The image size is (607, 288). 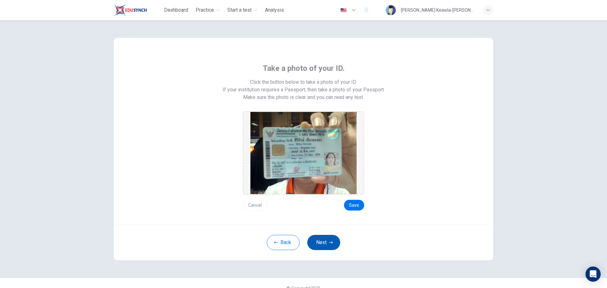 I want to click on button: Analysis, so click(x=274, y=10).